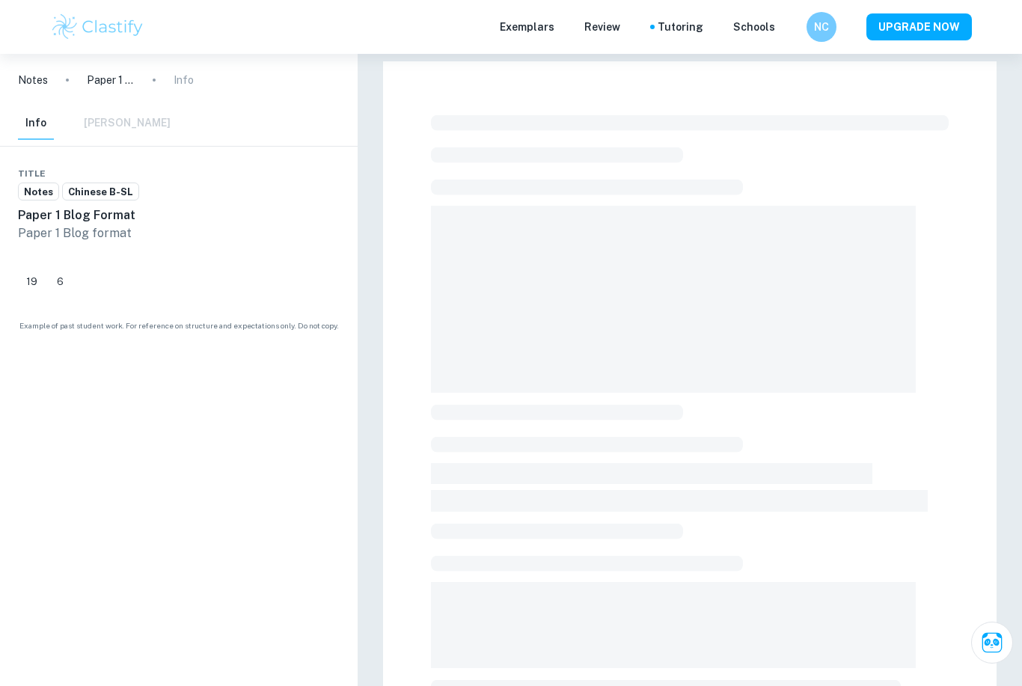 The width and height of the screenshot is (1022, 686). What do you see at coordinates (680, 27) in the screenshot?
I see `div: Tutoring` at bounding box center [680, 27].